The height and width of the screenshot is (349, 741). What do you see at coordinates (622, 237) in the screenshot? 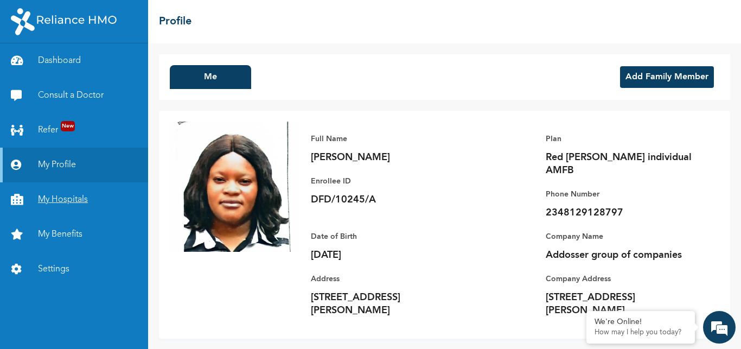
I see `p: Company Name` at bounding box center [622, 237].